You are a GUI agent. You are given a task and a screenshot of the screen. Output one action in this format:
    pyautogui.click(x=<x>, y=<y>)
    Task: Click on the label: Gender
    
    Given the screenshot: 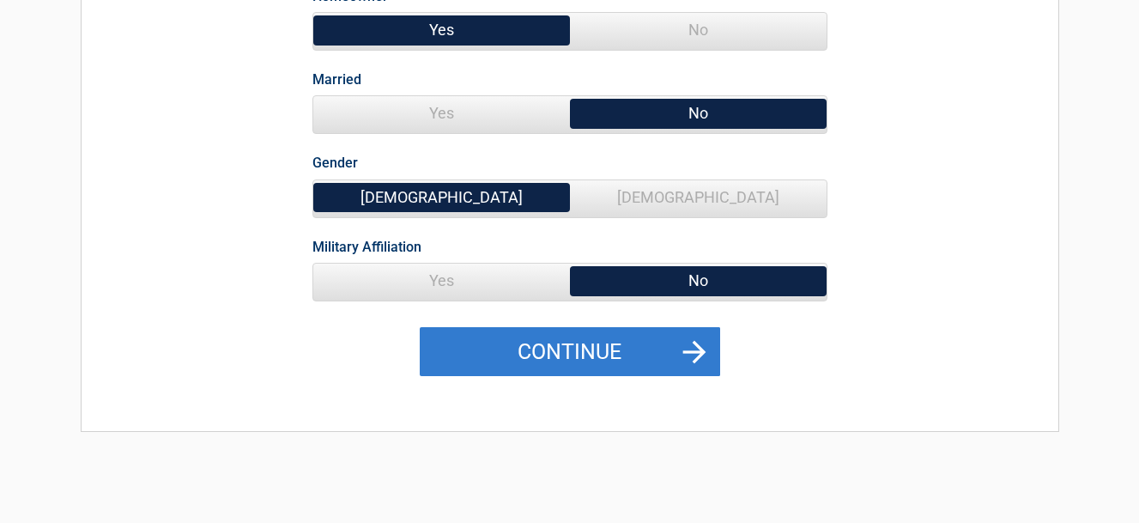 What is the action you would take?
    pyautogui.click(x=335, y=162)
    